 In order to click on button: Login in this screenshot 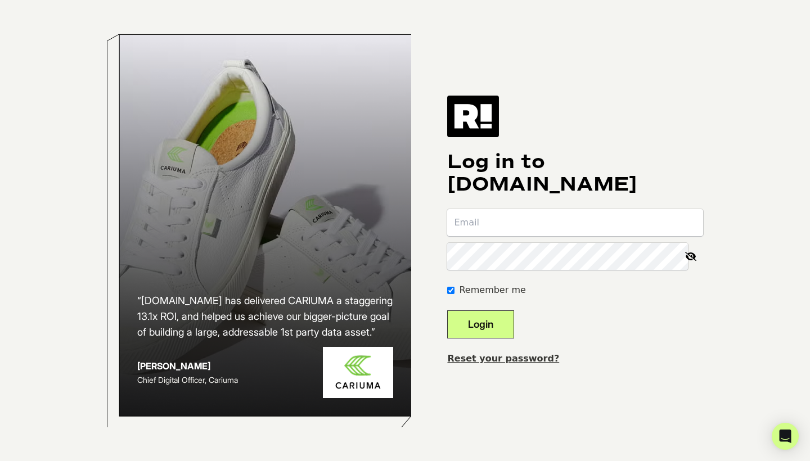, I will do `click(480, 325)`.